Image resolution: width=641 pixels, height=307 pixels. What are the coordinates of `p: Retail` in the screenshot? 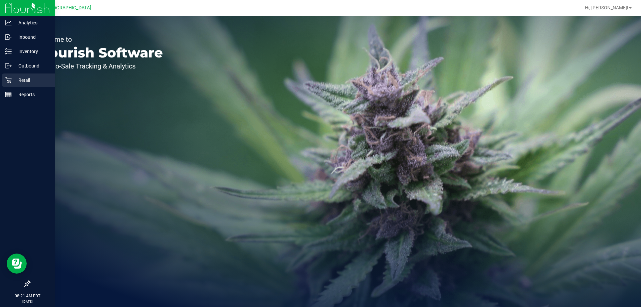 It's located at (32, 80).